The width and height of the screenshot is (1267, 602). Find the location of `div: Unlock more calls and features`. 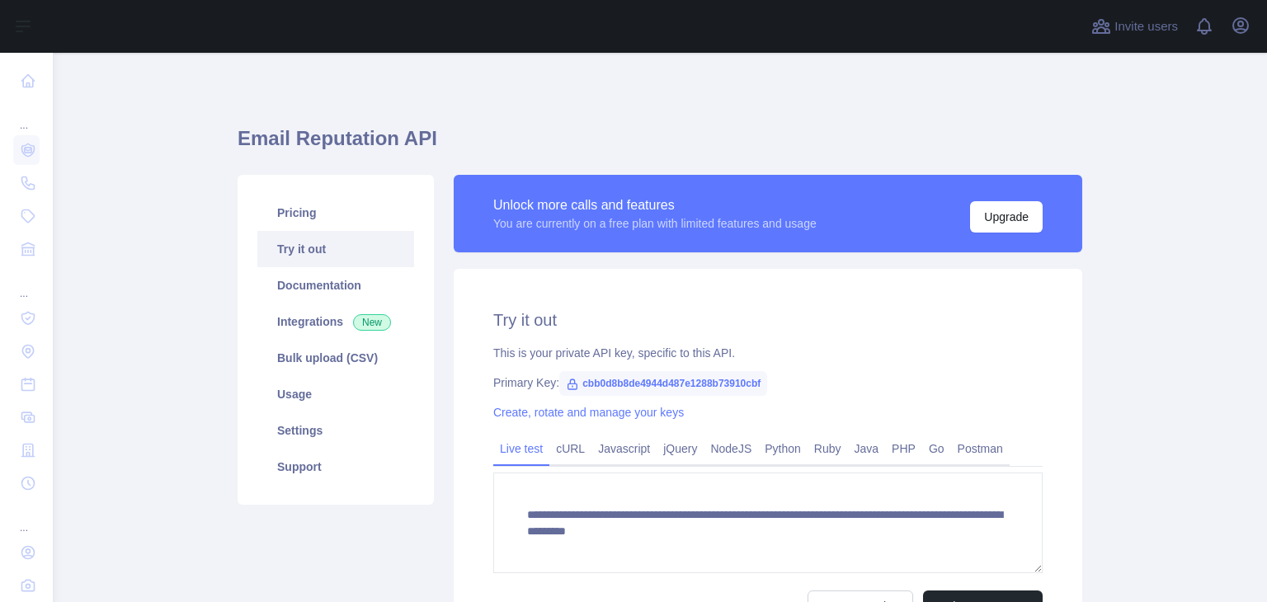

div: Unlock more calls and features is located at coordinates (655, 205).